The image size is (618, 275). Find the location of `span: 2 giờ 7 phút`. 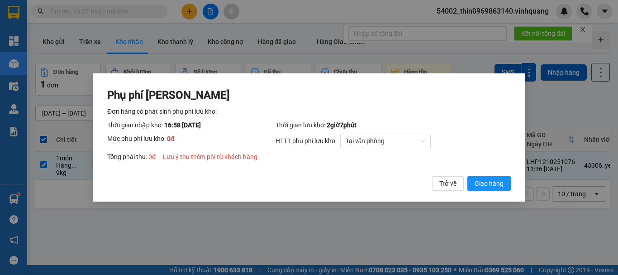

span: 2 giờ 7 phút is located at coordinates (342, 125).